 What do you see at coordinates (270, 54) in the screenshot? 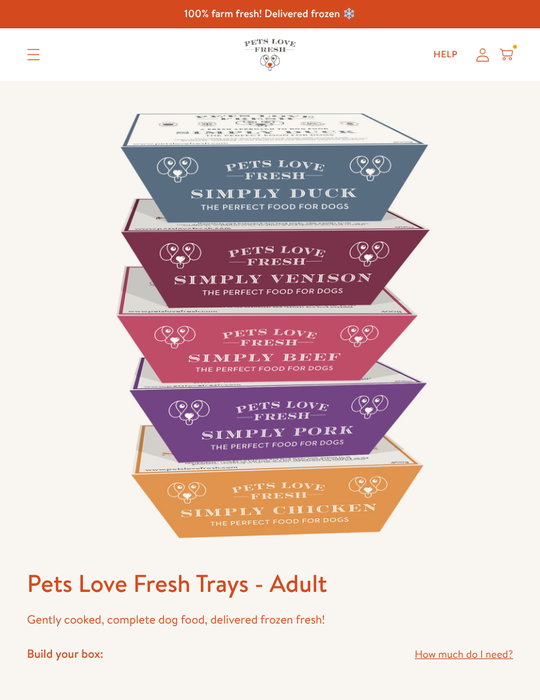
I see `img: Pets Love Fresh` at bounding box center [270, 54].